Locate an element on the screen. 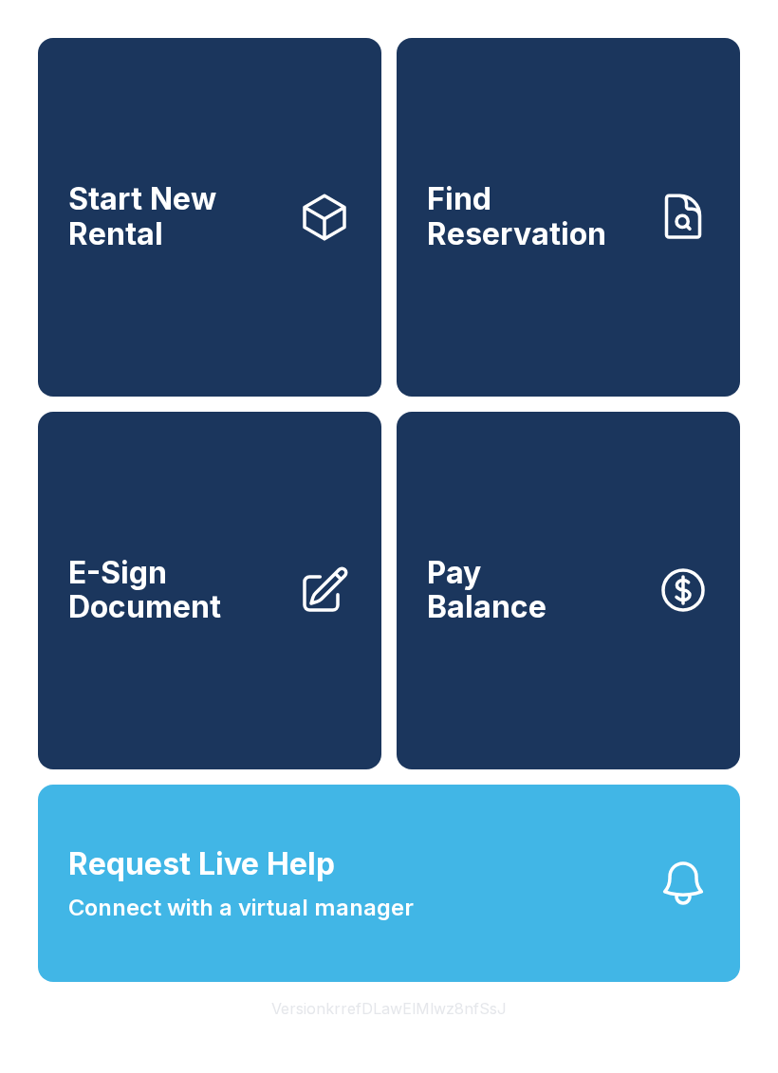 This screenshot has width=778, height=1073. button: PayBalance is located at coordinates (568, 591).